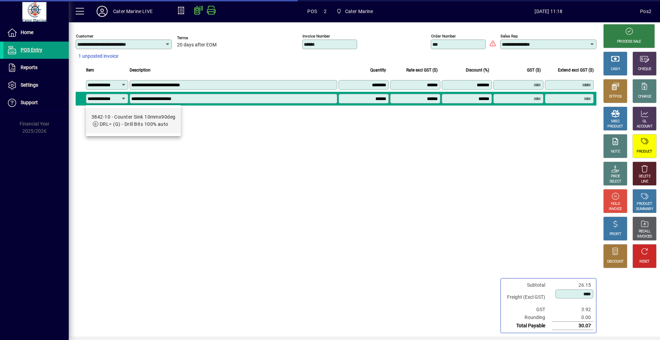 The height and width of the screenshot is (340, 660). I want to click on span: Rate excl GST ($), so click(422, 70).